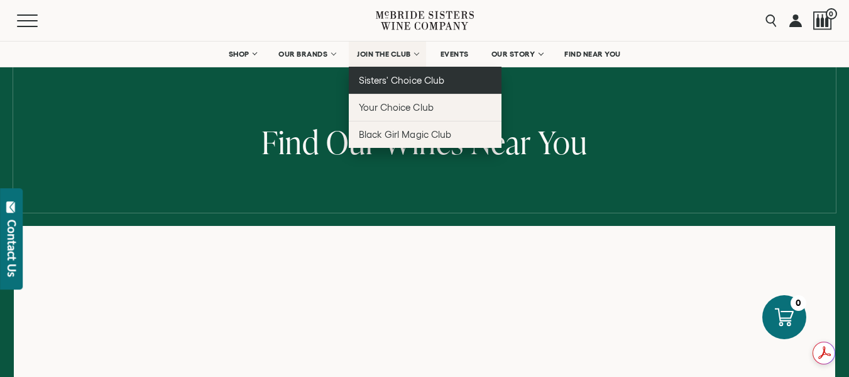 The width and height of the screenshot is (849, 377). I want to click on a: Black Girl Magic Club, so click(425, 134).